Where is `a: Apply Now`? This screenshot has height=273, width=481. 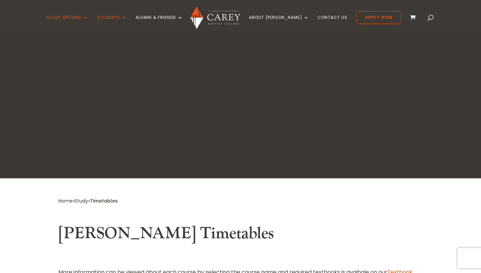
a: Apply Now is located at coordinates (379, 18).